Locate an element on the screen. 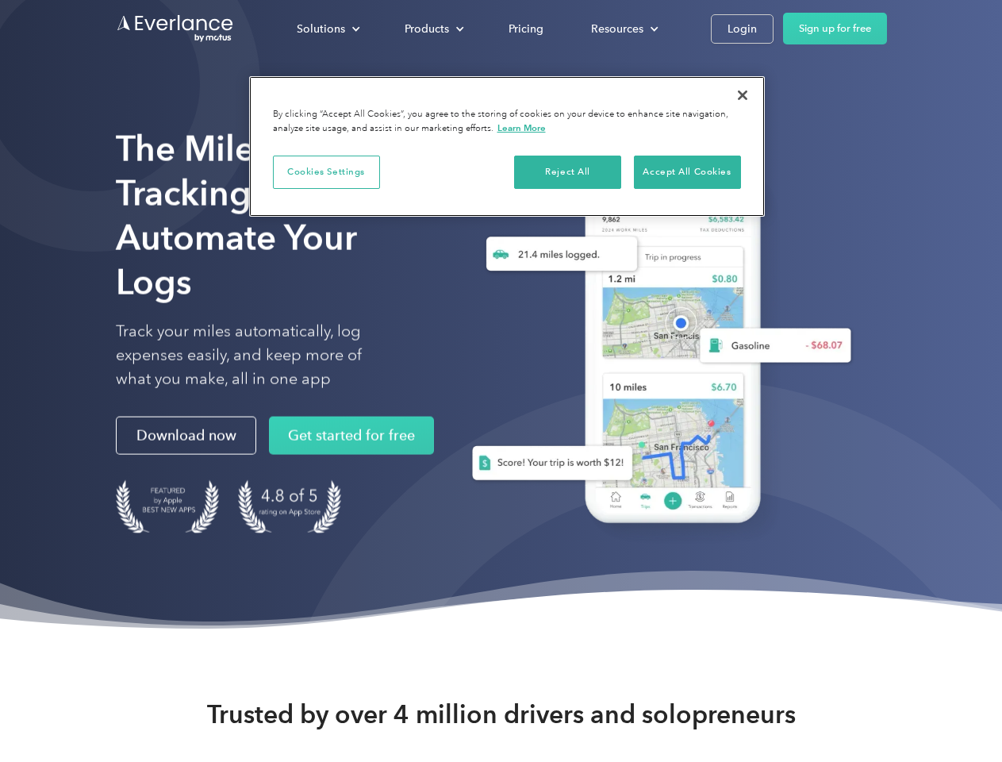  div: Pricing is located at coordinates (526, 29).